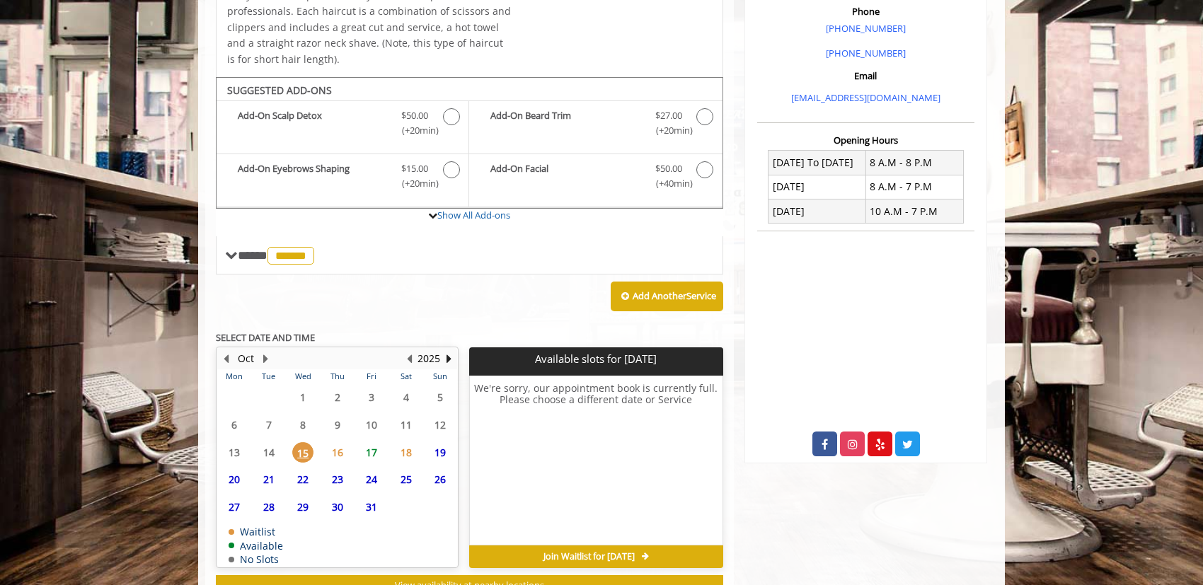  Describe the element at coordinates (865, 76) in the screenshot. I see `h3: Email` at that location.